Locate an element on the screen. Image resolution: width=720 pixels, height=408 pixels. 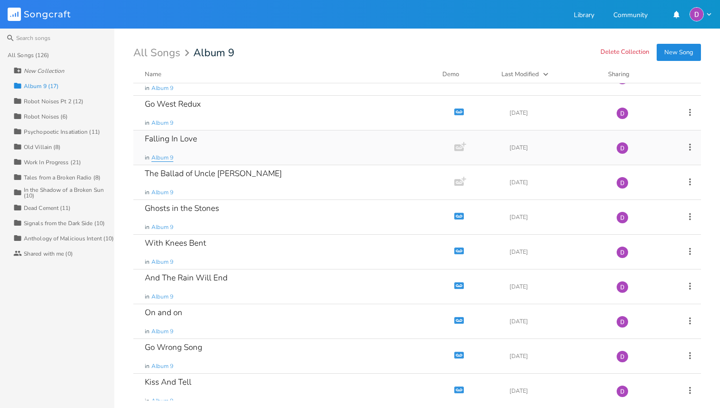
div: Tales from a Broken Radio (8) is located at coordinates (62, 178).